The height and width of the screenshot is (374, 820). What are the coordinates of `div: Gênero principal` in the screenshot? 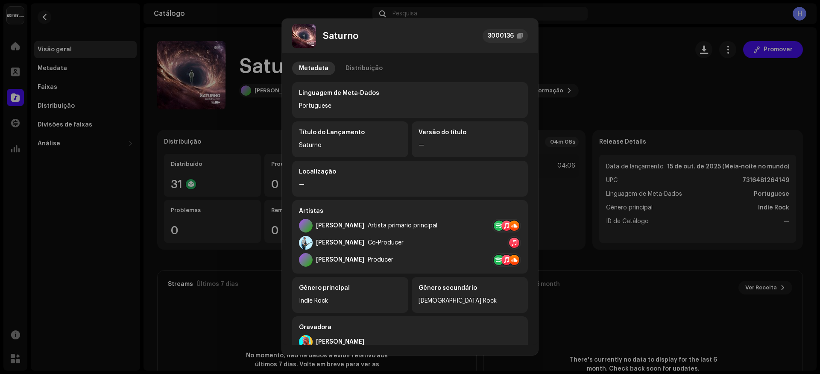 It's located at (350, 288).